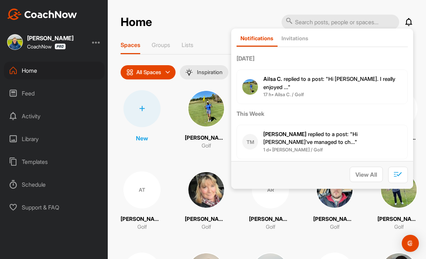  What do you see at coordinates (206, 109) in the screenshot?
I see `img: square_925995336ea6173cba2fb76e39906375.jpg` at bounding box center [206, 109].